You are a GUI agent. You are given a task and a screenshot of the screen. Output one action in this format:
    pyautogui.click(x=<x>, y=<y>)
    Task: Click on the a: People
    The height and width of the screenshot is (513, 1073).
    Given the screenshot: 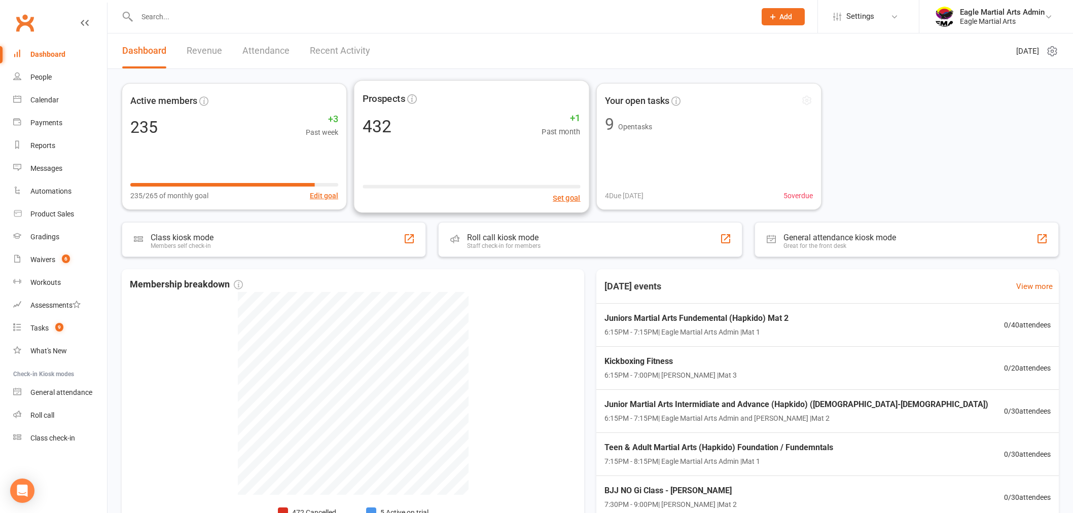 What is the action you would take?
    pyautogui.click(x=60, y=77)
    